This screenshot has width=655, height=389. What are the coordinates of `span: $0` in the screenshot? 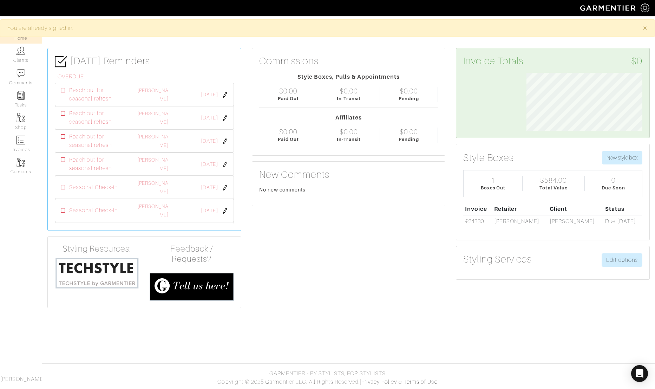 It's located at (637, 61).